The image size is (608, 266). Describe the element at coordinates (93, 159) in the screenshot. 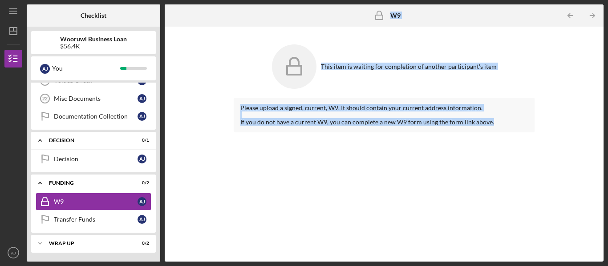

I see `a: DecisionAJ` at that location.